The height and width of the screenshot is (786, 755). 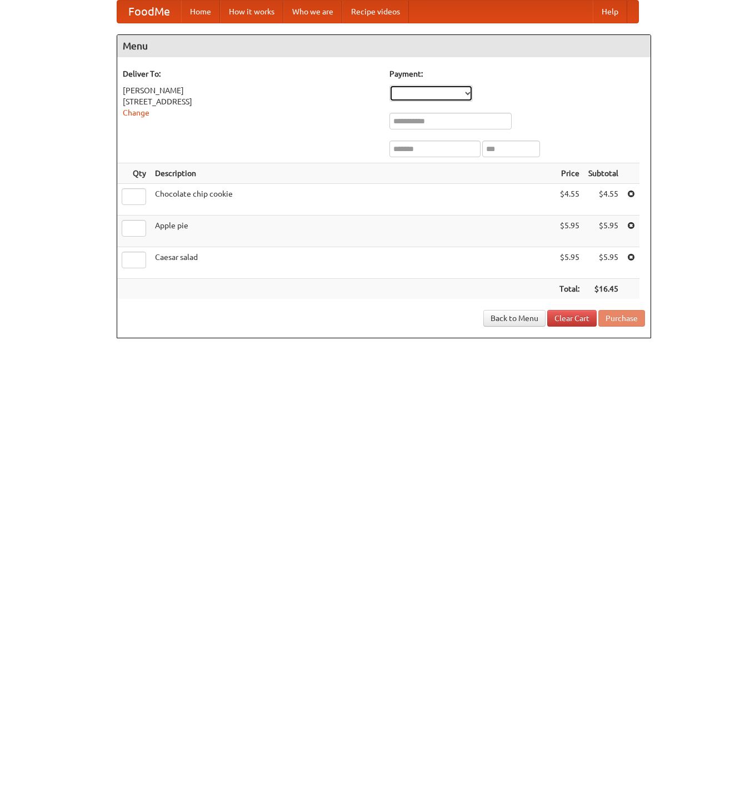 What do you see at coordinates (353, 263) in the screenshot?
I see `td: Caesar salad` at bounding box center [353, 263].